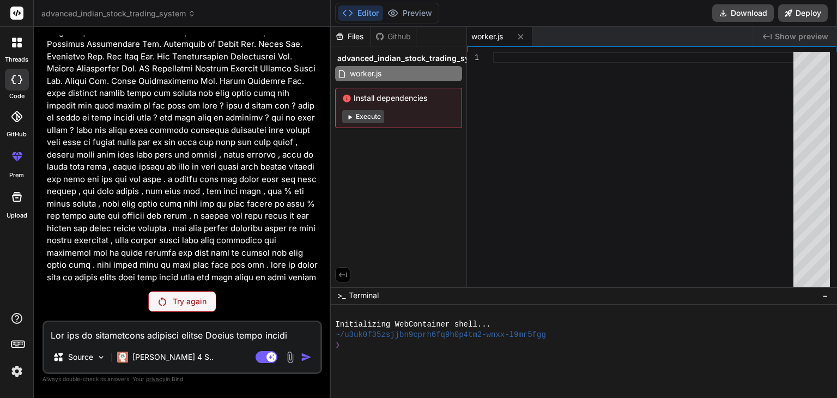 The width and height of the screenshot is (837, 398). I want to click on div: 1, so click(473, 57).